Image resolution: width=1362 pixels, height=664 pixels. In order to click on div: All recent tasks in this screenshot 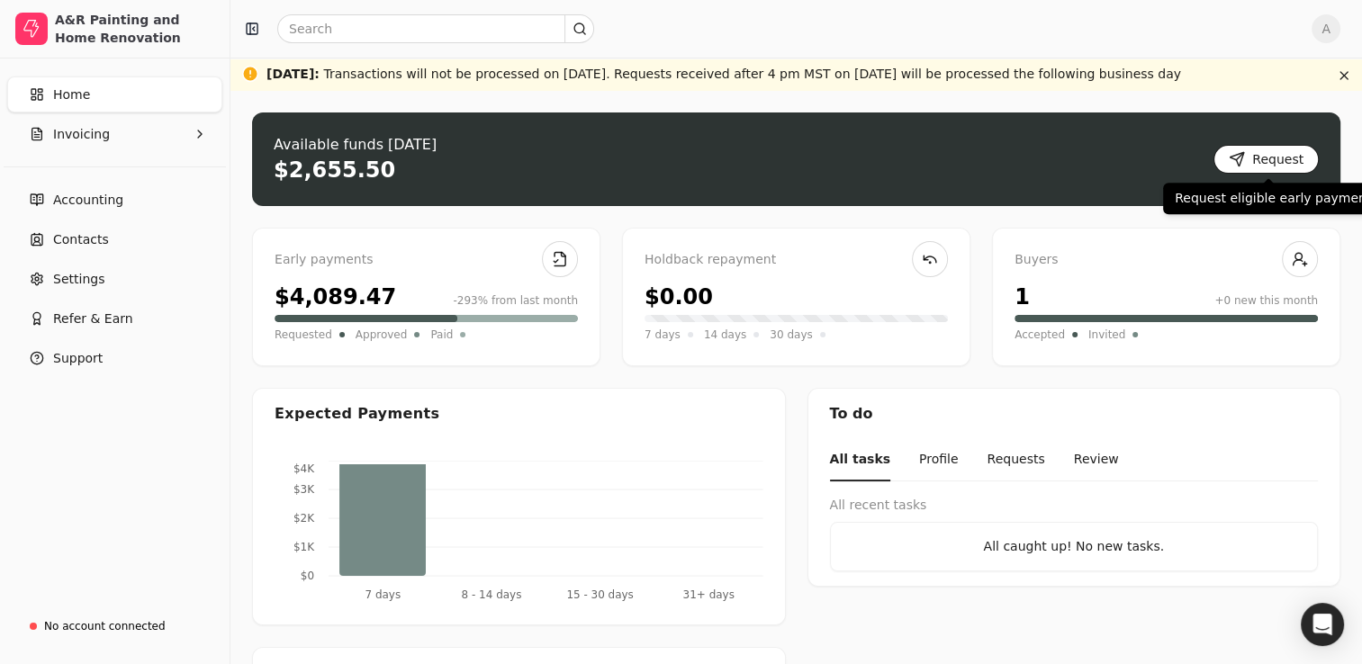, I will do `click(1074, 505)`.